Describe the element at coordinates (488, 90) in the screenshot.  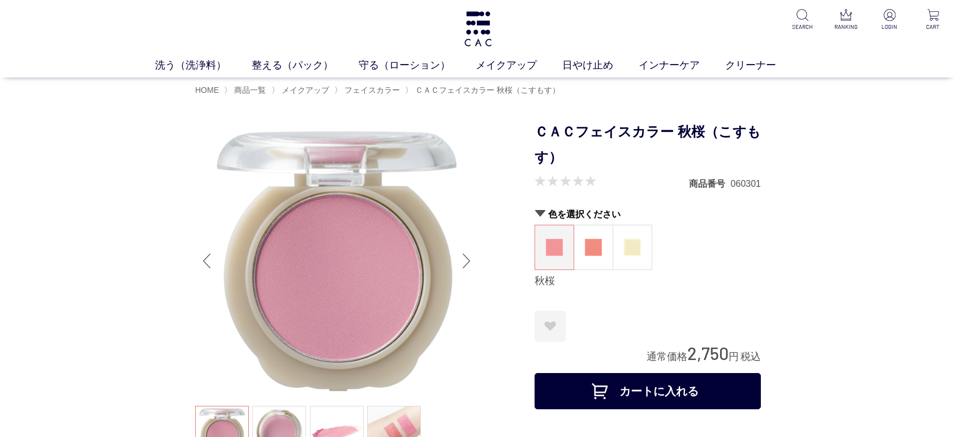
I see `span: ＣＡＣフェイスカラー 秋桜（こすもす）` at that location.